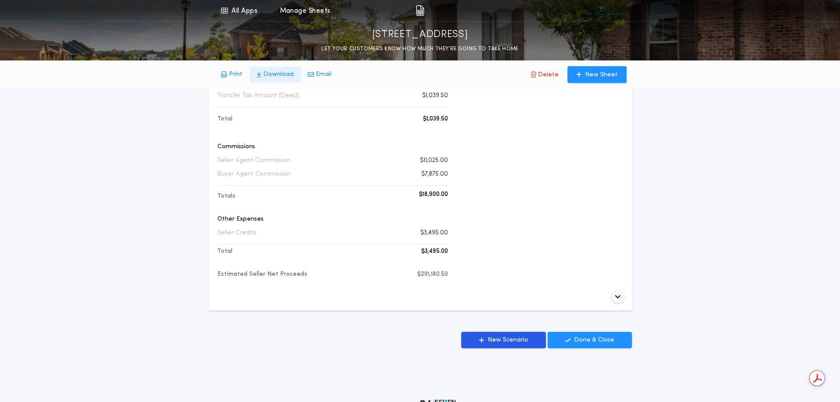  What do you see at coordinates (232, 75) in the screenshot?
I see `button: Print` at bounding box center [232, 75].